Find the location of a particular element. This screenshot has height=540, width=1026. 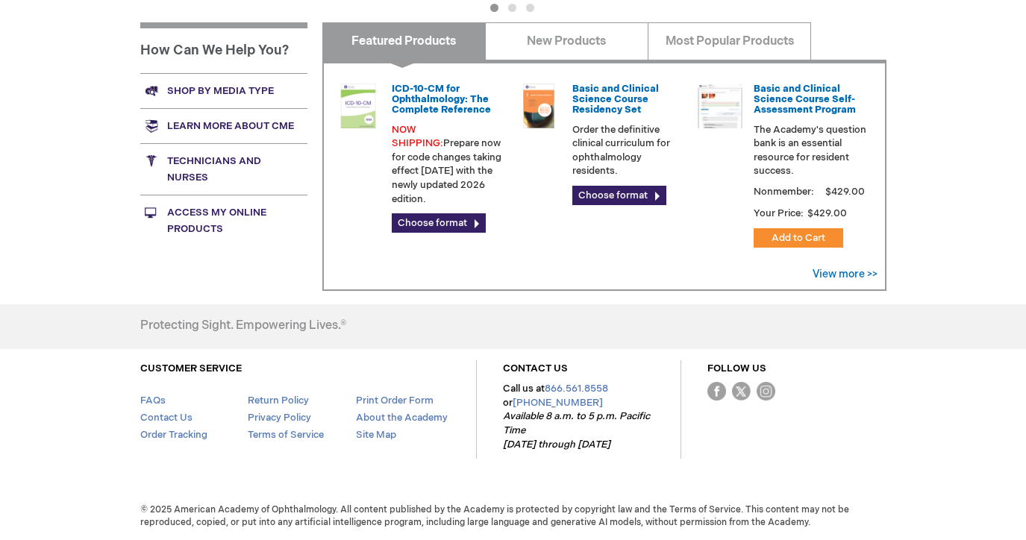

img: 0120008u_42.png is located at coordinates (358, 106).